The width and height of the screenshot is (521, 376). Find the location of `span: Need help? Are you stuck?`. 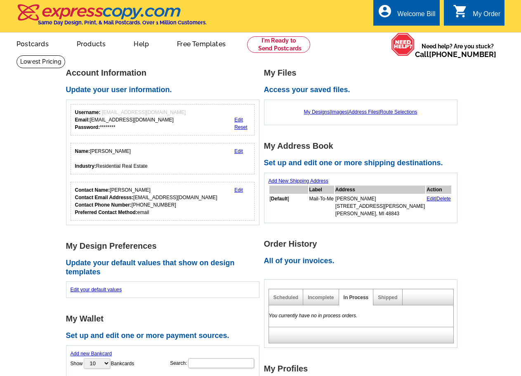

span: Need help? Are you stuck? is located at coordinates (458, 50).